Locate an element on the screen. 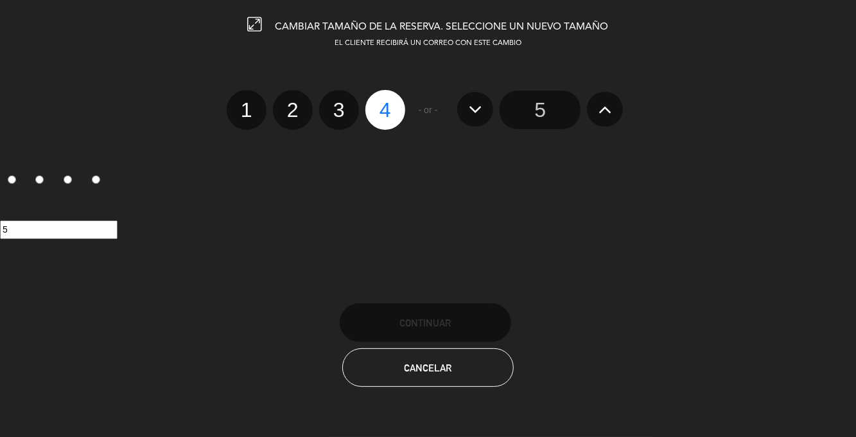 The image size is (856, 437). input: 4 is located at coordinates (96, 179).